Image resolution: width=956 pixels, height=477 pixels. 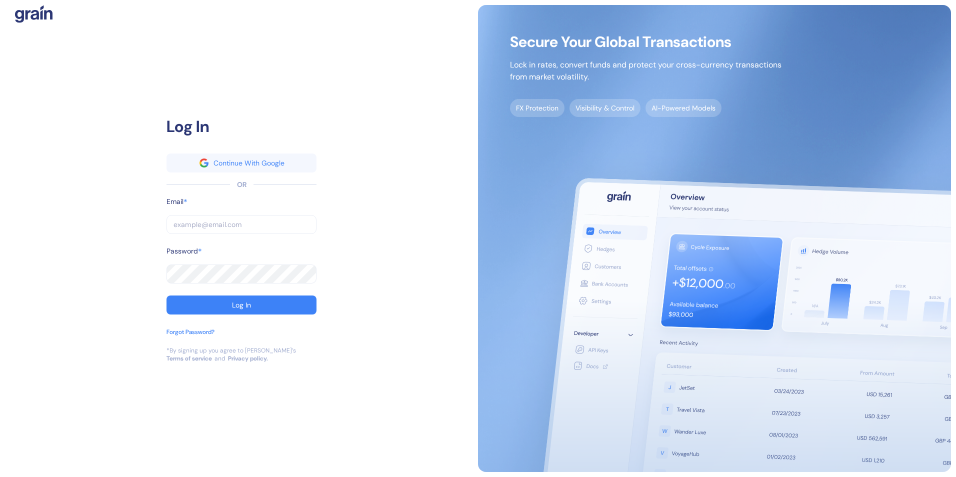 I want to click on p: Lock in rates, convert funds and protect your cross-currency transactions from market volatility., so click(x=646, y=71).